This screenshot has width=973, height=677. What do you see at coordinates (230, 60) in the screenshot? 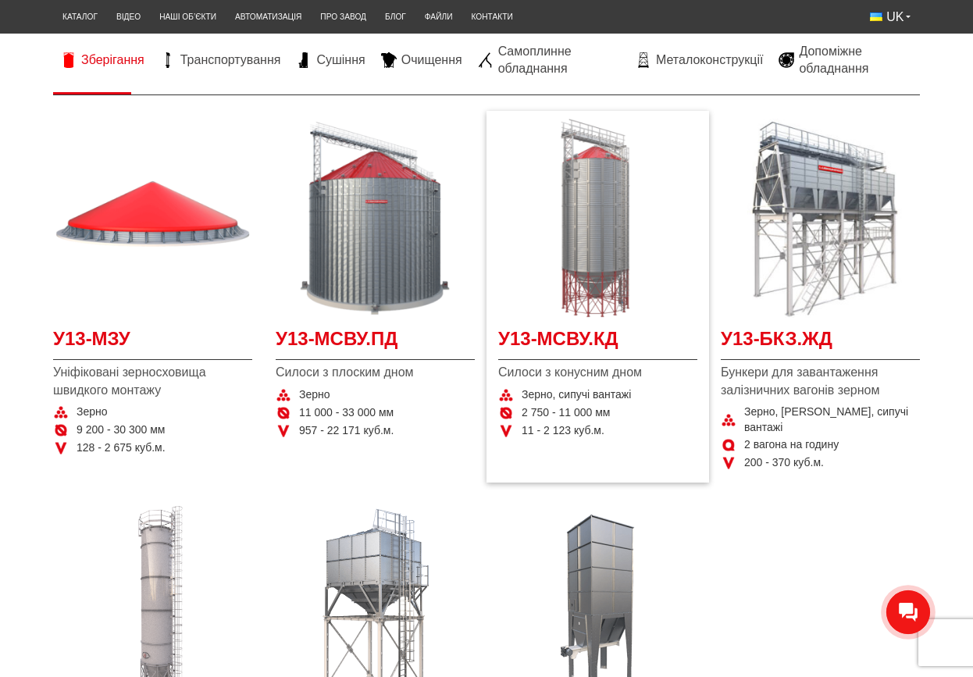
I see `span: Транспортування` at bounding box center [230, 60].